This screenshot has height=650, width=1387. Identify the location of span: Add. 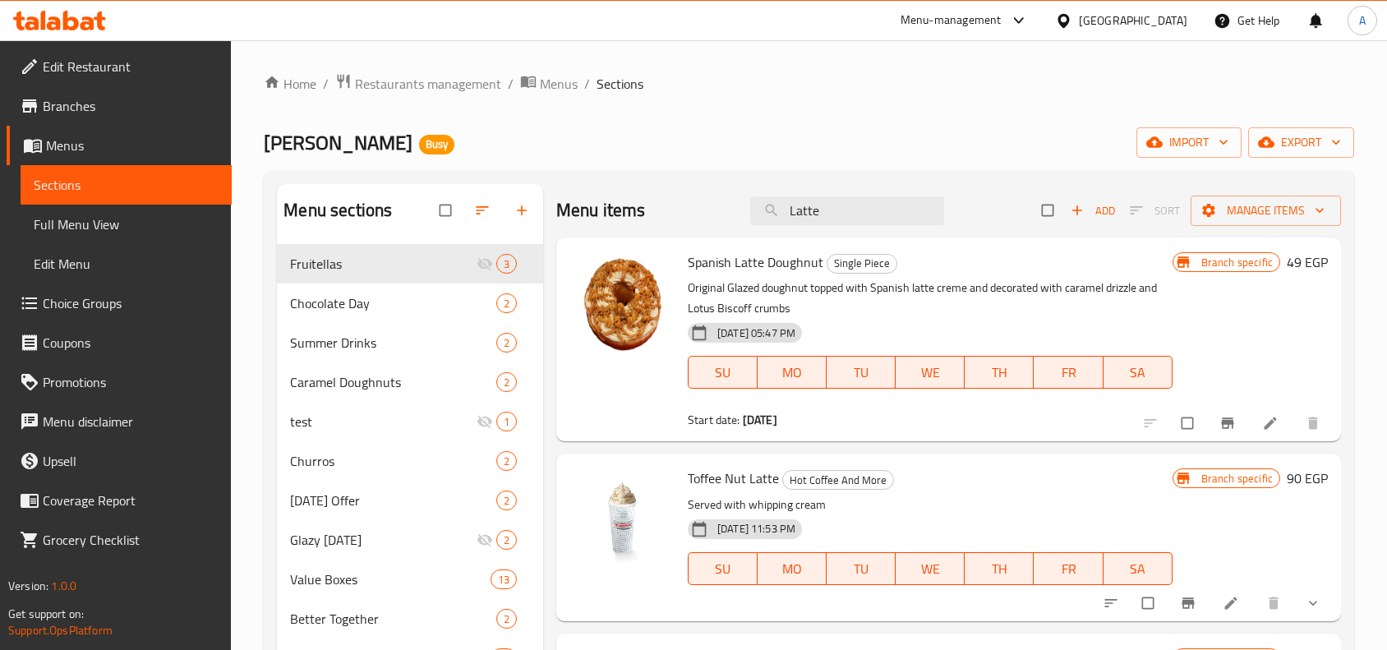
(1093, 210).